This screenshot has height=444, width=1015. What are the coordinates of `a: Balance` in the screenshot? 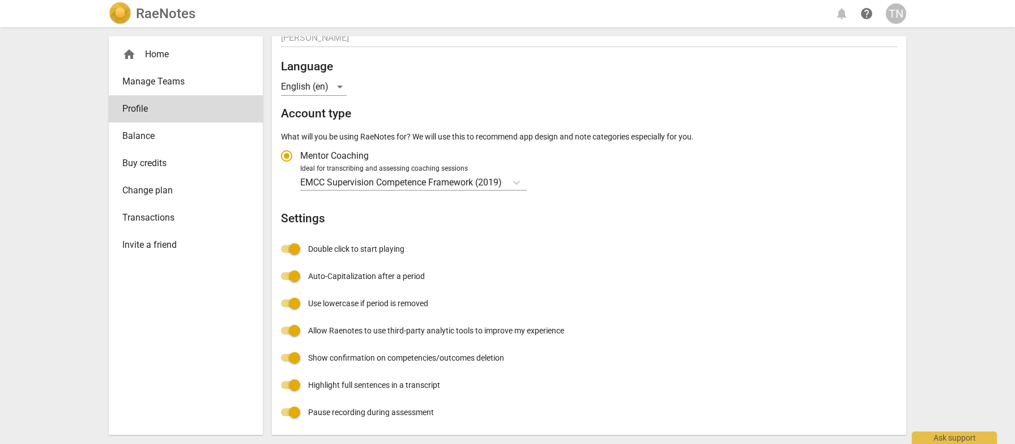 It's located at (186, 136).